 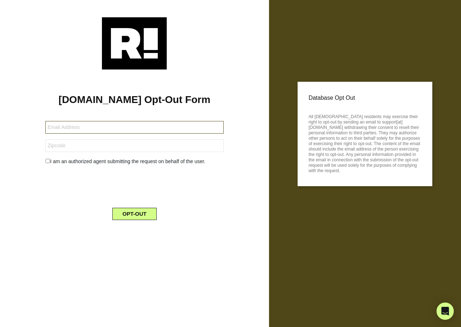 I want to click on input: Email Address, so click(x=134, y=127).